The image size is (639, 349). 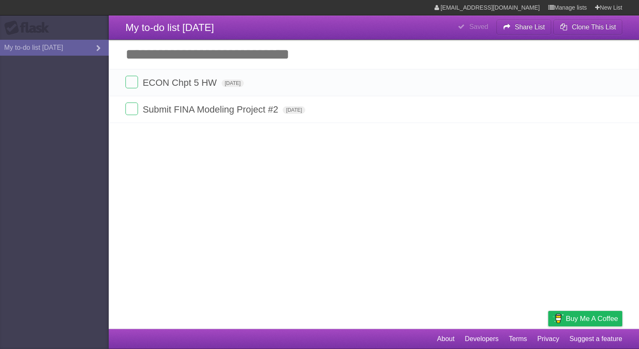 What do you see at coordinates (446, 339) in the screenshot?
I see `a: About` at bounding box center [446, 339].